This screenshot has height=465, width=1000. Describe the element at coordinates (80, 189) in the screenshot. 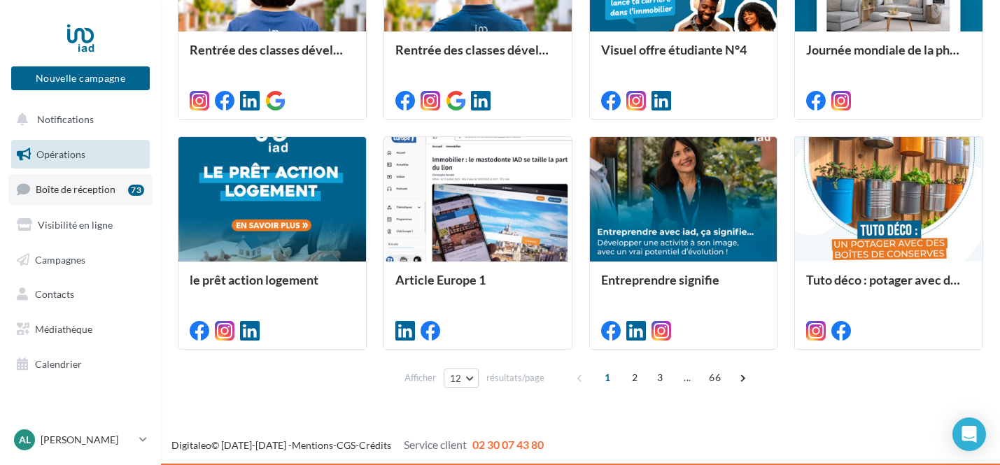

I see `a: Boîte de réception73` at that location.